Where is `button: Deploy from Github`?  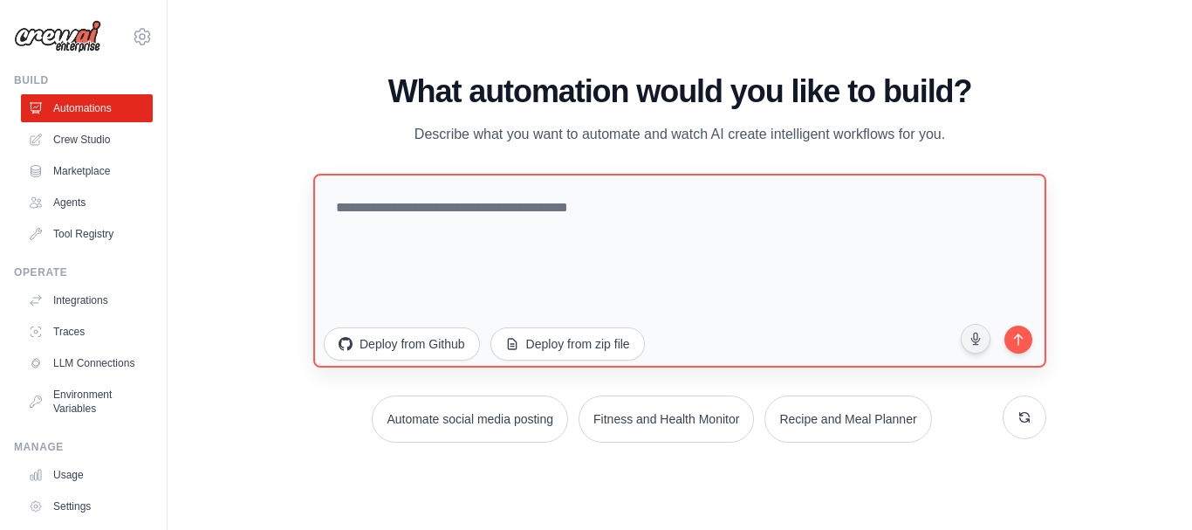 button: Deploy from Github is located at coordinates (401, 344).